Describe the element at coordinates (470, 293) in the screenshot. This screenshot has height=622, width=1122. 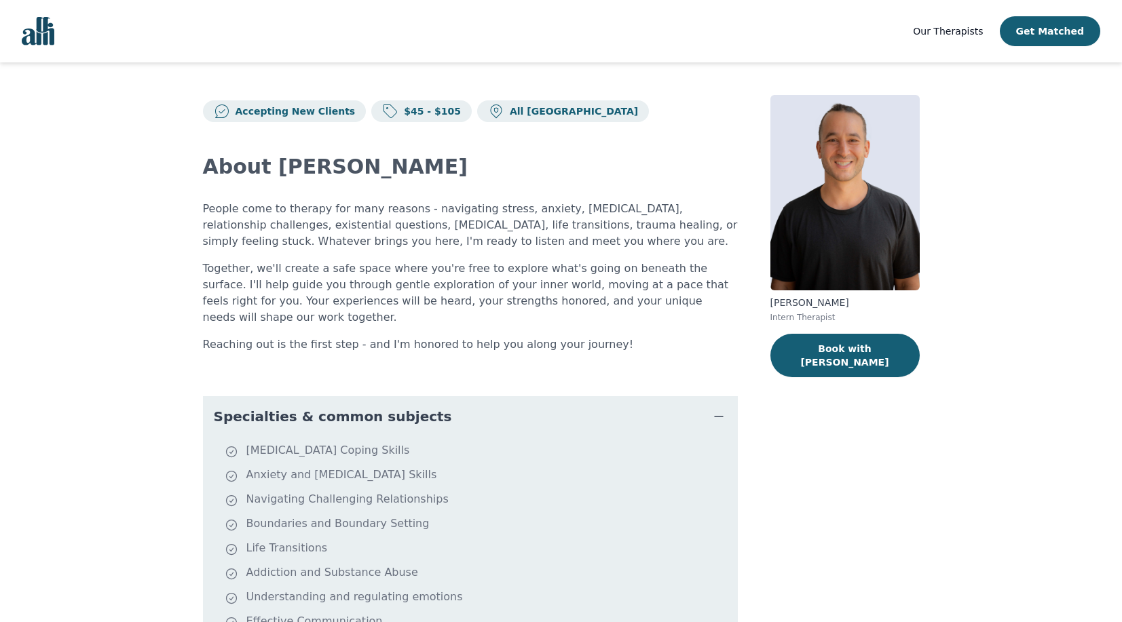
I see `p: Together, we'll create a safe space where you're free to explore what's going on beneath the surf...` at that location.